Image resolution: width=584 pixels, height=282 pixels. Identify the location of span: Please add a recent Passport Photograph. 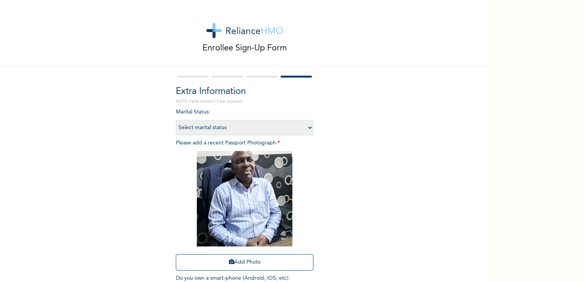
(245, 207).